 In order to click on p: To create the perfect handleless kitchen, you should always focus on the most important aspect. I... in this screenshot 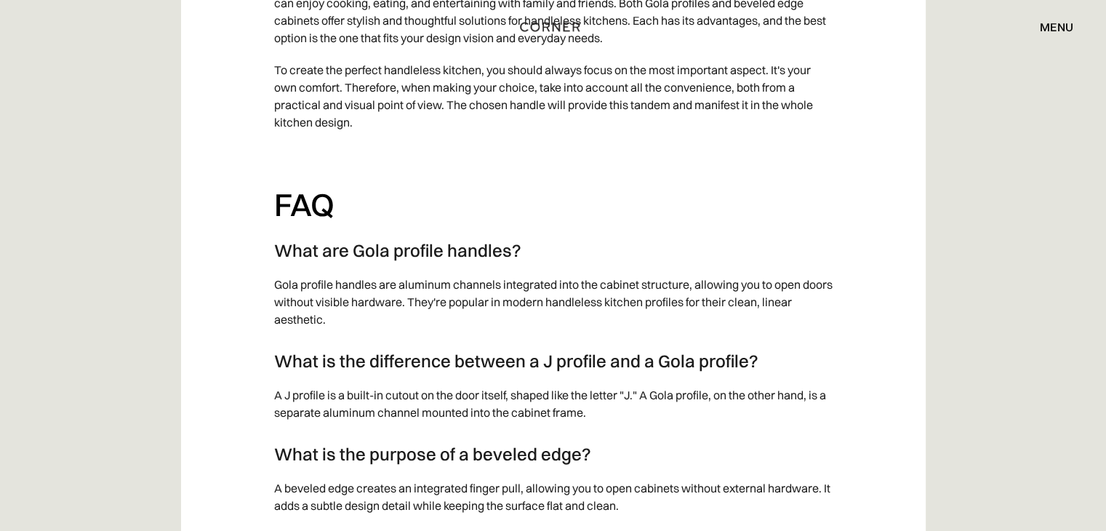, I will do `click(553, 96)`.